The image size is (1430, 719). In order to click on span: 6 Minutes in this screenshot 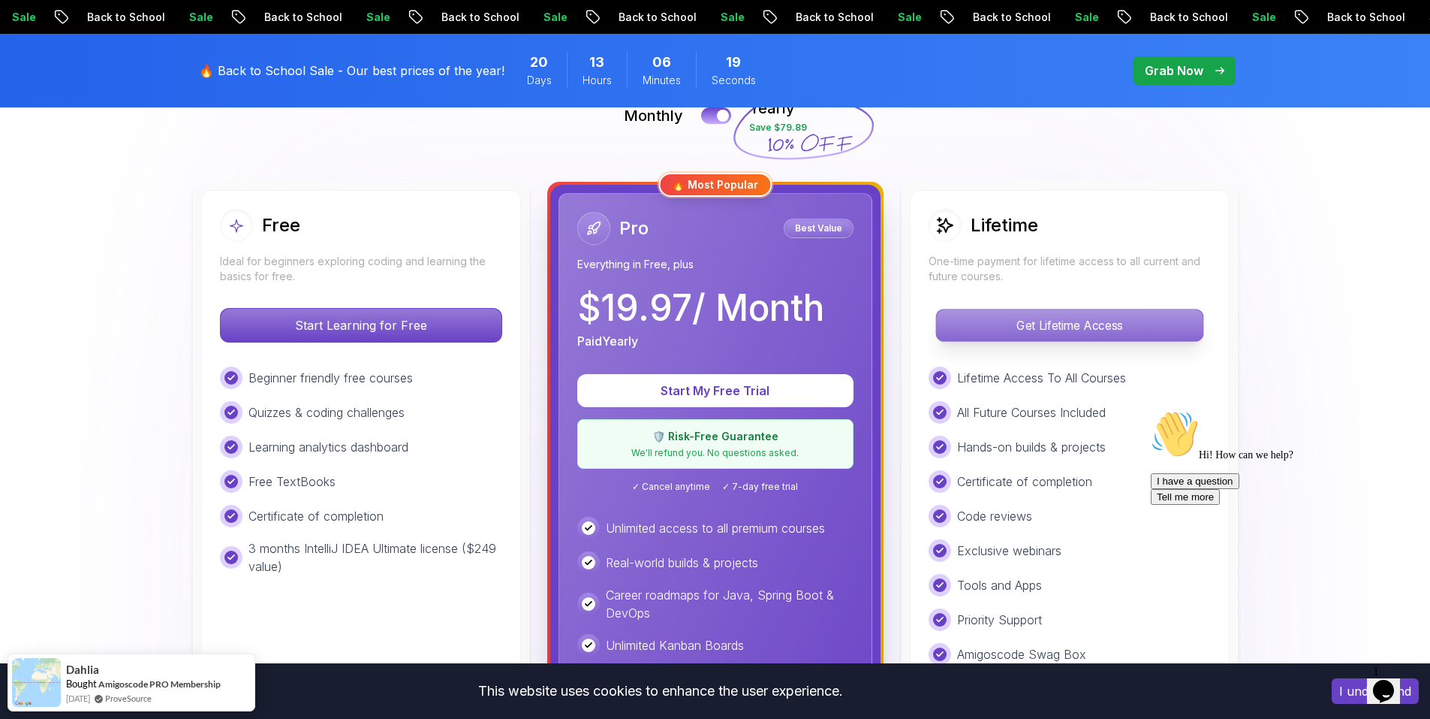, I will do `click(661, 62)`.